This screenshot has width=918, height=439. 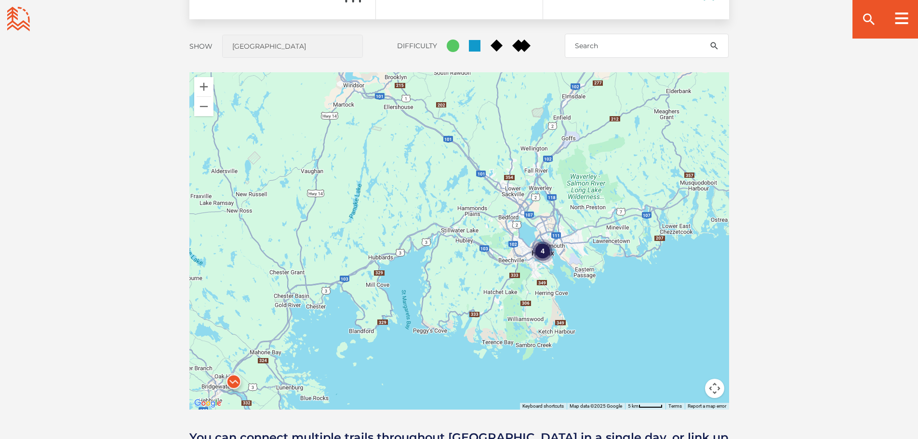 I want to click on span: 5 km, so click(x=633, y=406).